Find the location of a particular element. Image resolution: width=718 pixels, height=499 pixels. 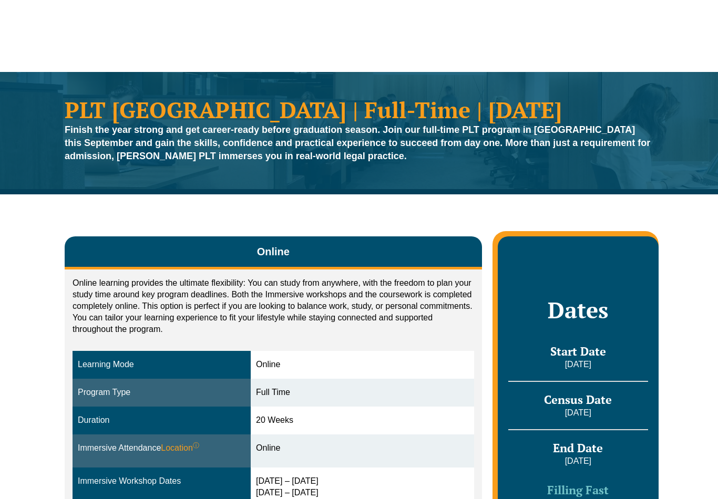

div: Program Type is located at coordinates (161, 393).